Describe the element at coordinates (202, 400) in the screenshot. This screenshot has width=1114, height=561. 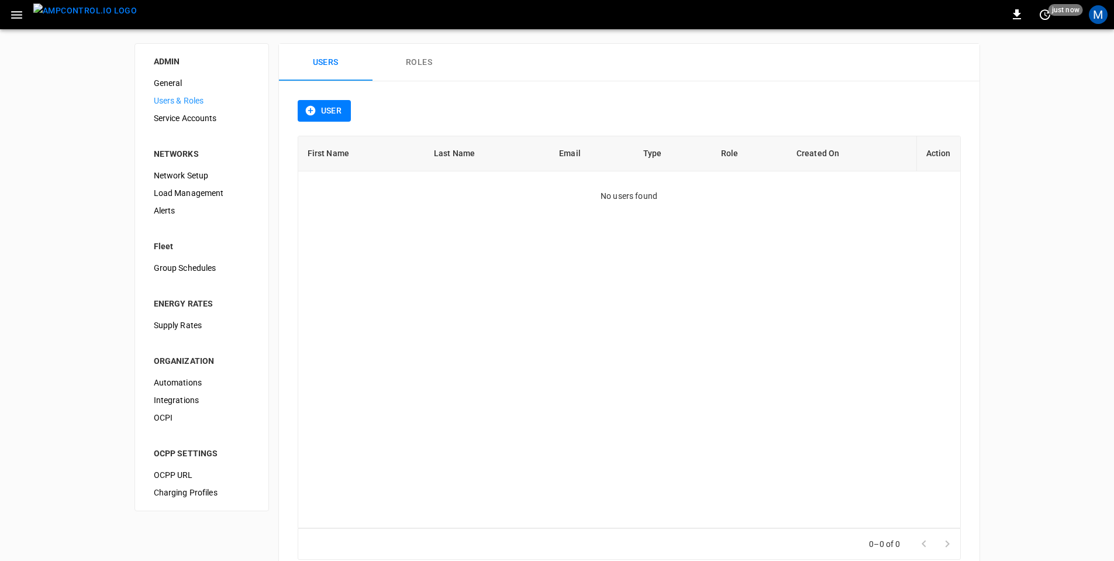
I see `span: Integrations` at that location.